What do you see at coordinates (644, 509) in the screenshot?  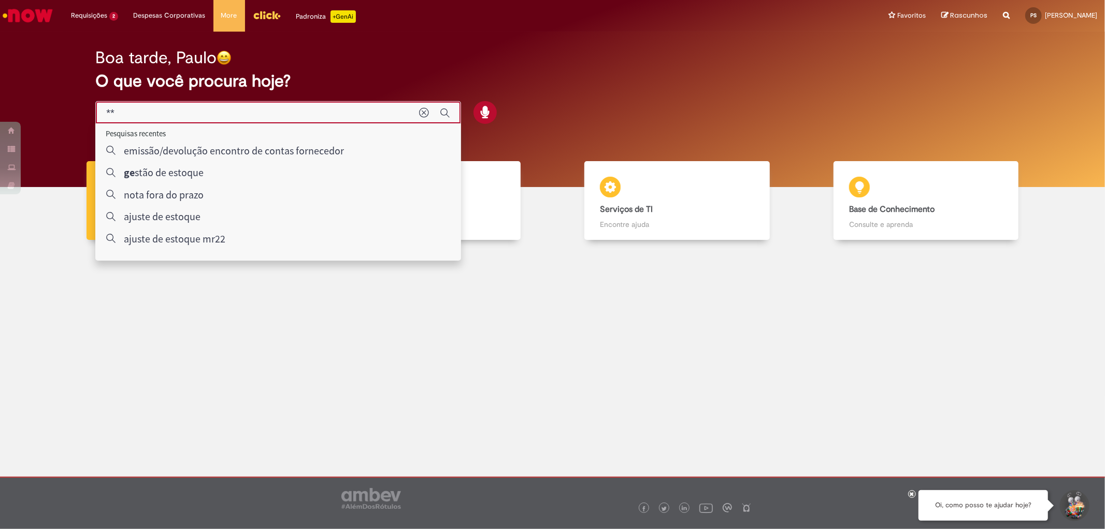 I see `img: logo_footer_facebook.png` at bounding box center [644, 509].